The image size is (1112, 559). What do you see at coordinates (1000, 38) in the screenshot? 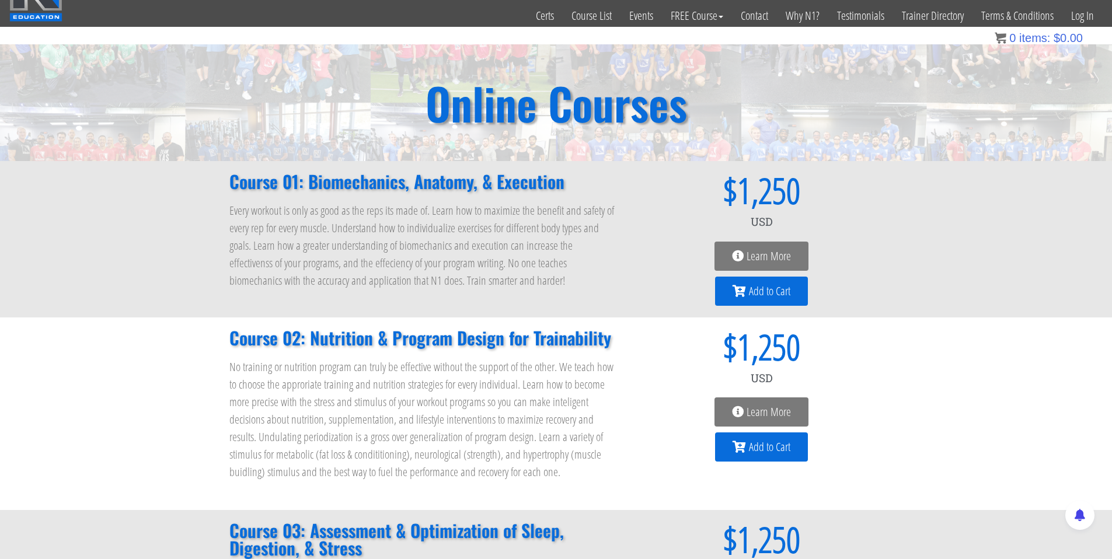
I see `img: icon11.png` at bounding box center [1000, 38].